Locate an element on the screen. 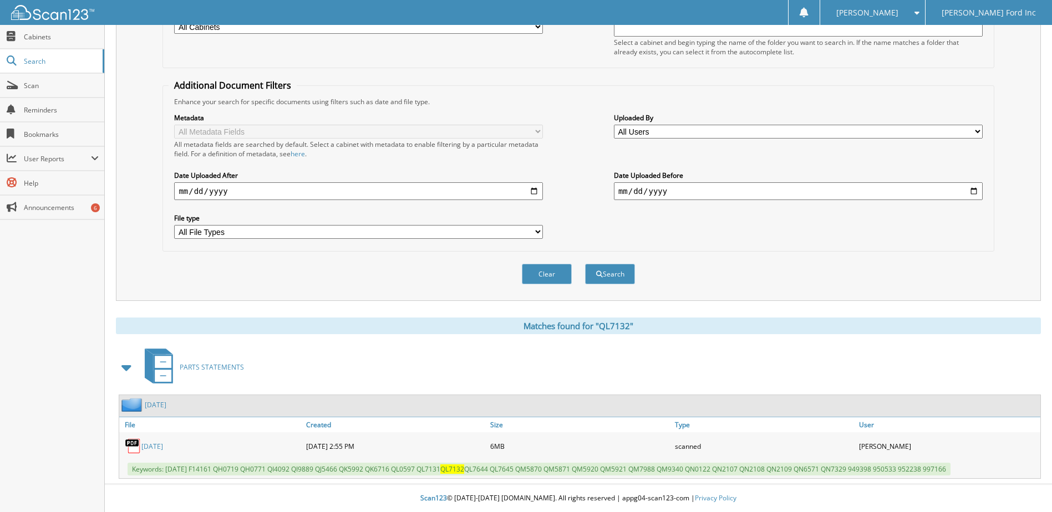 The height and width of the screenshot is (512, 1052). label: Metadata is located at coordinates (358, 118).